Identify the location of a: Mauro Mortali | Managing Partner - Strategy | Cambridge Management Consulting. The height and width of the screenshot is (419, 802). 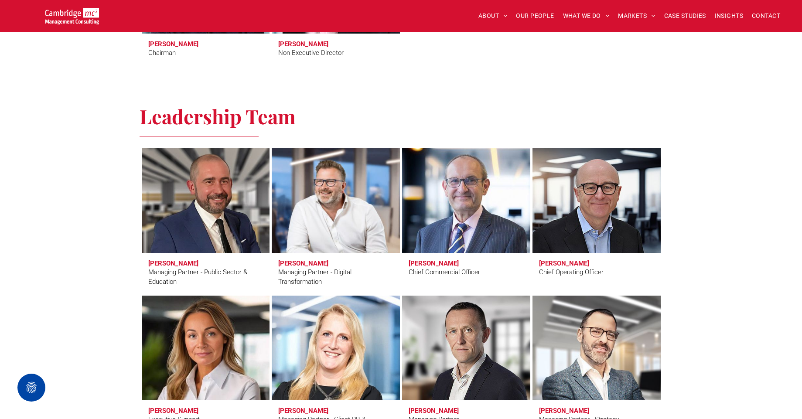
(597, 348).